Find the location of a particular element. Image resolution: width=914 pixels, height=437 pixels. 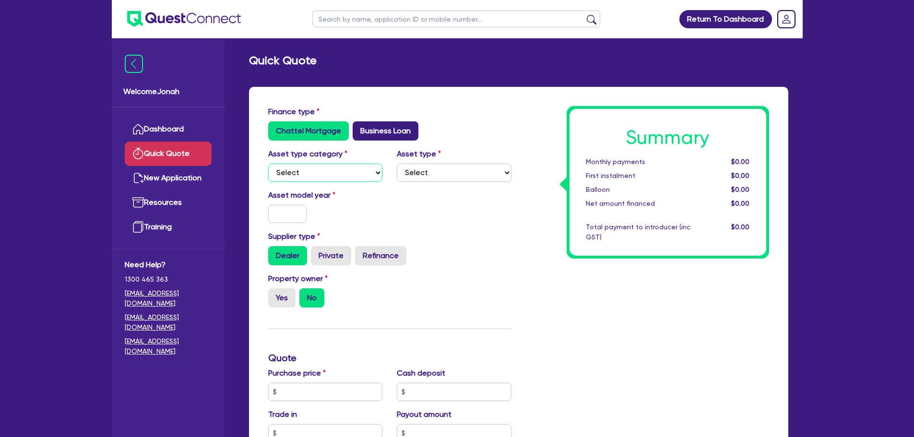

span: 1300 465 363 is located at coordinates (168, 279).